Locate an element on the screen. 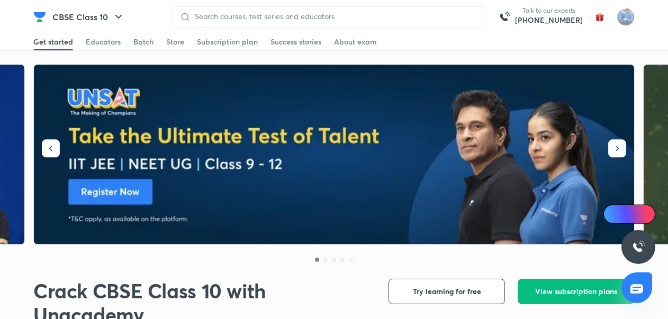 This screenshot has height=319, width=668. div: Success stories is located at coordinates (296, 42).